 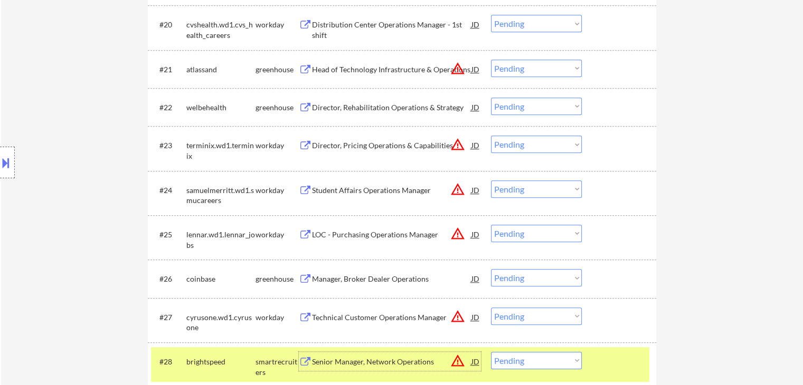 I want to click on div: coinbase, so click(x=221, y=279).